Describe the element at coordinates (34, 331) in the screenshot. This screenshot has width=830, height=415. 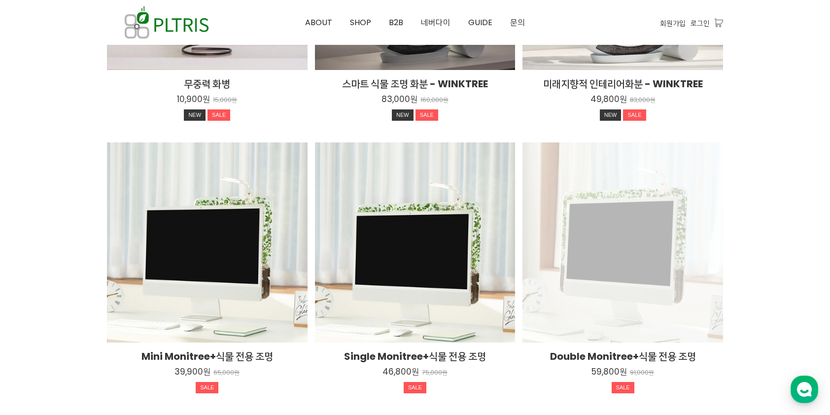
I see `span: 홈` at that location.